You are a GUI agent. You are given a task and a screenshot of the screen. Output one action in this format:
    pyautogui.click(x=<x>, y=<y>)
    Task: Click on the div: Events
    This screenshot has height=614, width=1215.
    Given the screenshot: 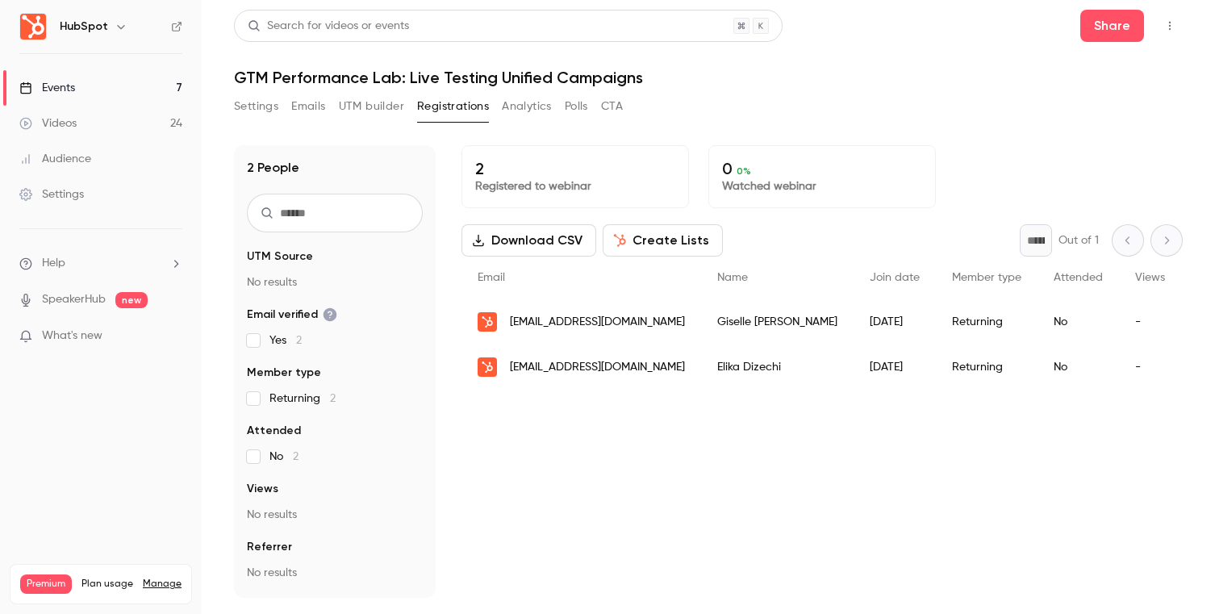 What is the action you would take?
    pyautogui.click(x=47, y=88)
    